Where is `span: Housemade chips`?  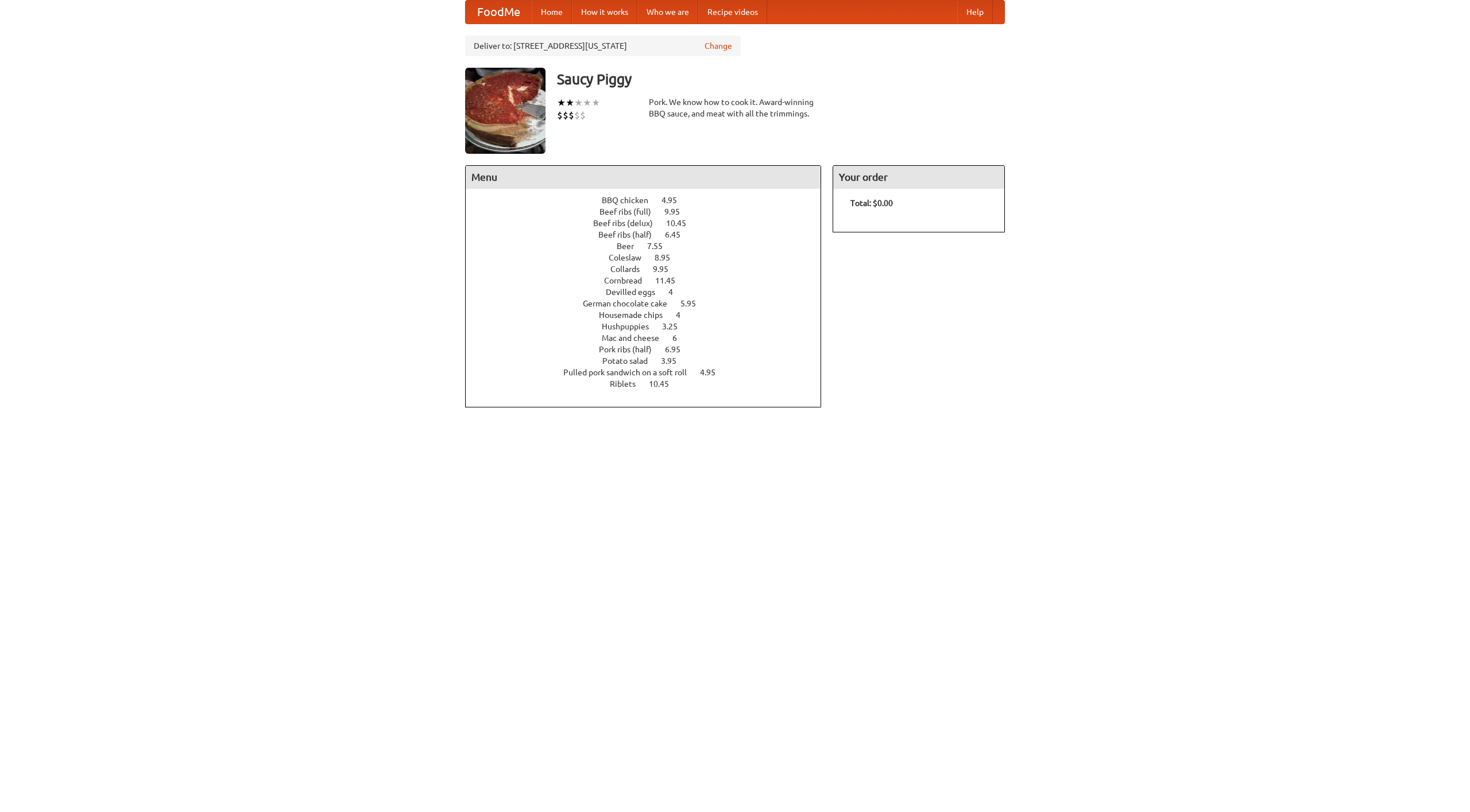
span: Housemade chips is located at coordinates (636, 315).